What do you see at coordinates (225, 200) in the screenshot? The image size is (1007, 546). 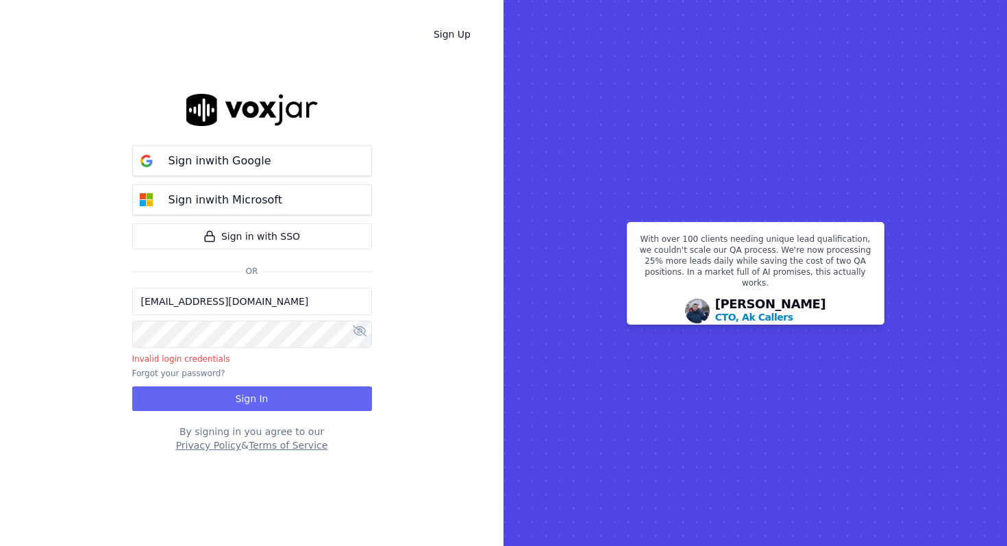 I see `p: Sign in with Microsoft` at bounding box center [225, 200].